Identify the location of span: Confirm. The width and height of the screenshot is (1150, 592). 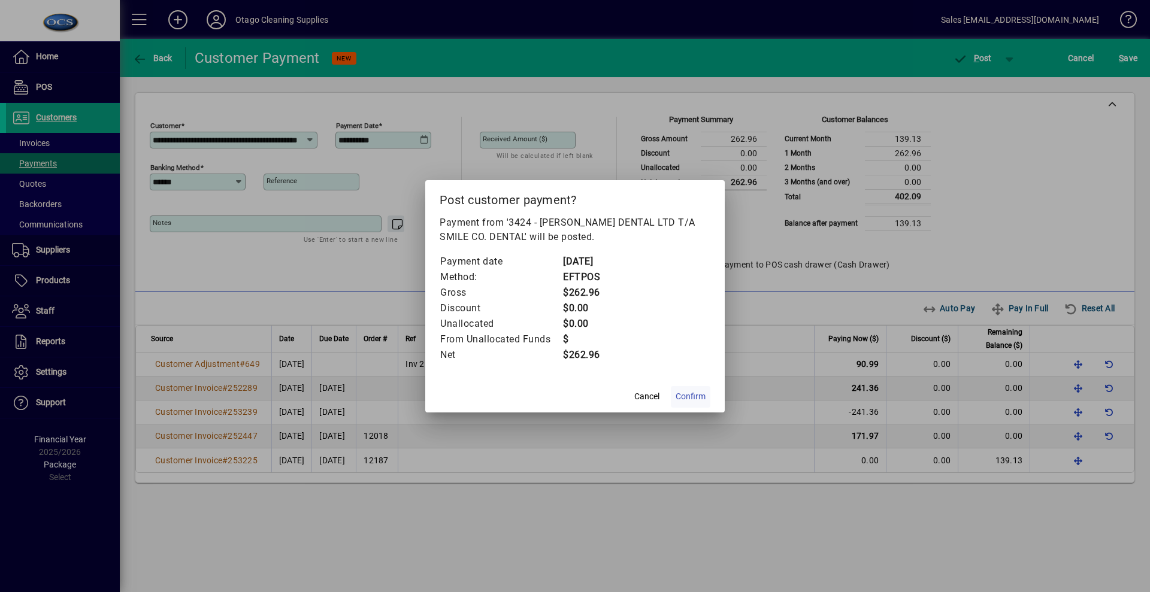
(691, 396).